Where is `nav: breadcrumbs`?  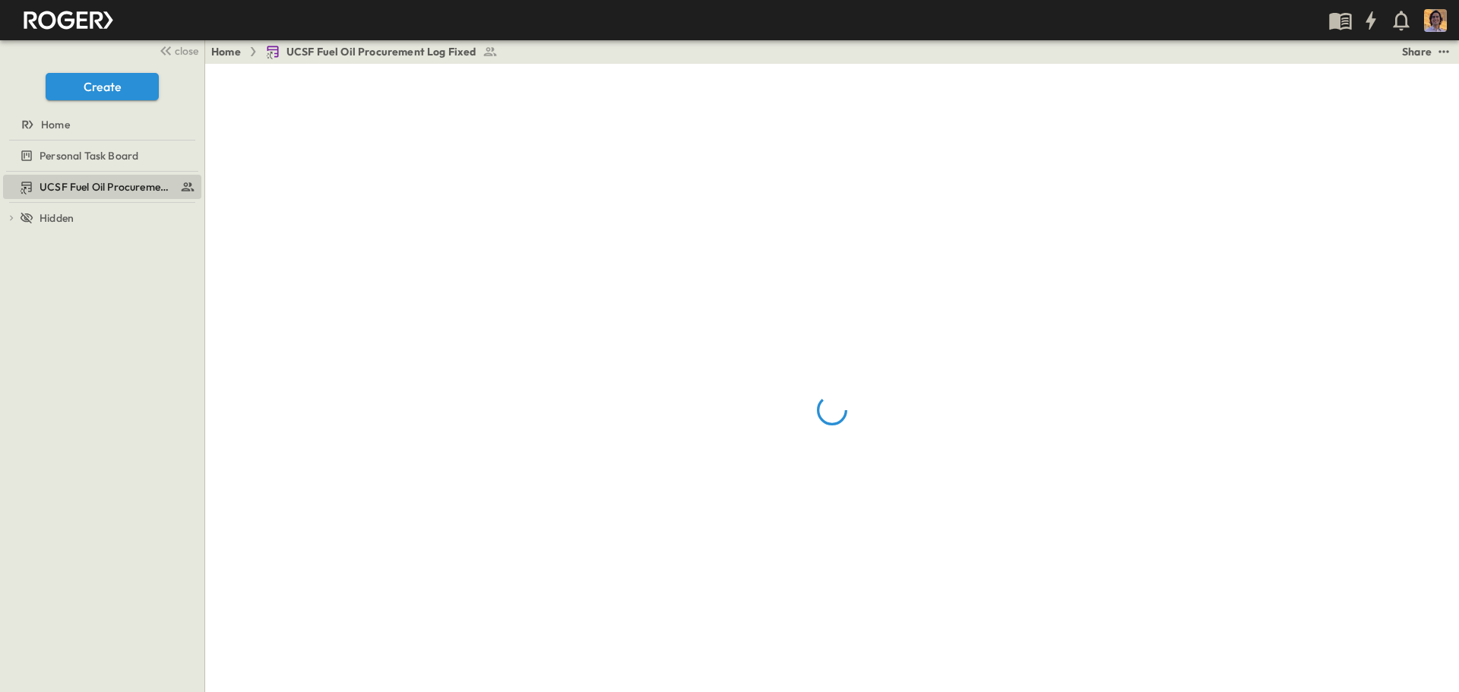
nav: breadcrumbs is located at coordinates (359, 52).